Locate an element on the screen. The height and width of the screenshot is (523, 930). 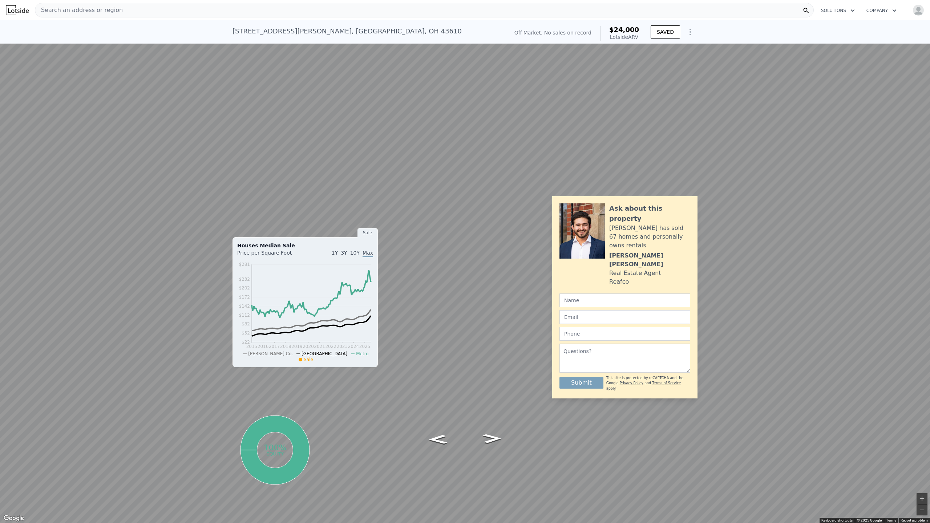
tspan: $172 is located at coordinates (244, 297).